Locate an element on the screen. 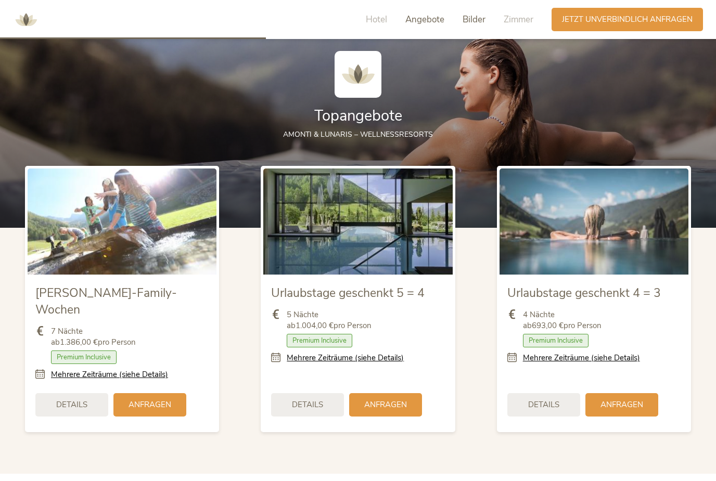 This screenshot has width=716, height=481. span: Angebote is located at coordinates (425, 19).